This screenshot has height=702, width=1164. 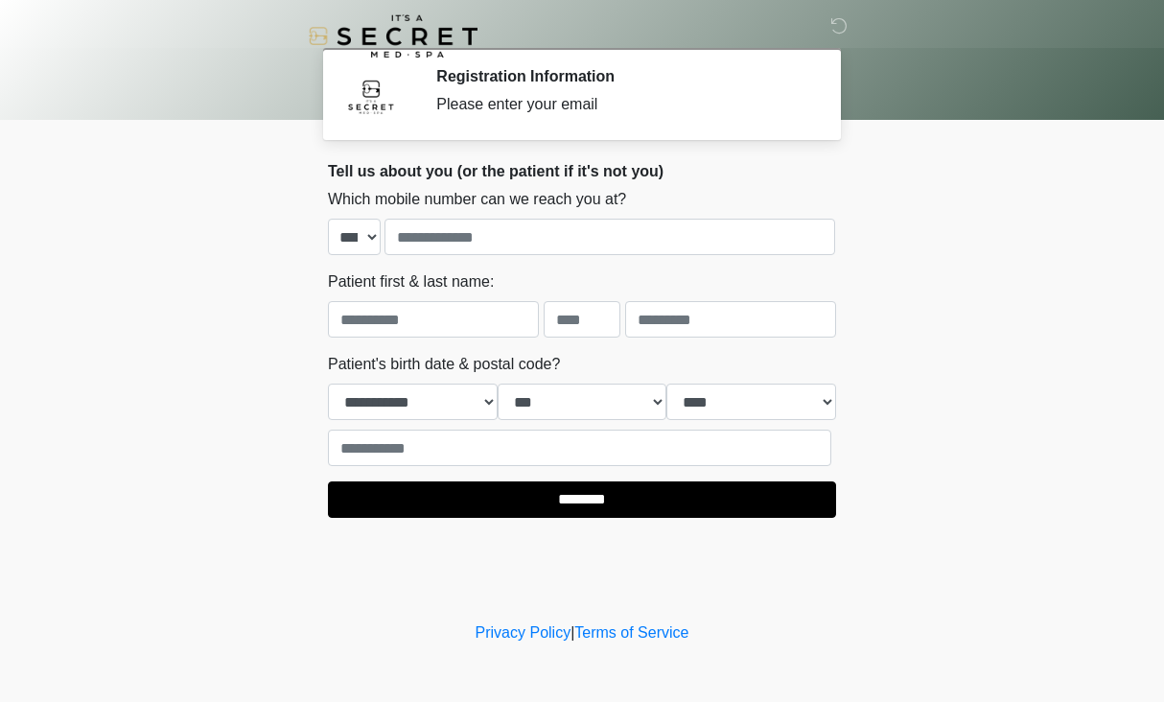 I want to click on label: Which mobile number can we reach you at?, so click(x=476, y=199).